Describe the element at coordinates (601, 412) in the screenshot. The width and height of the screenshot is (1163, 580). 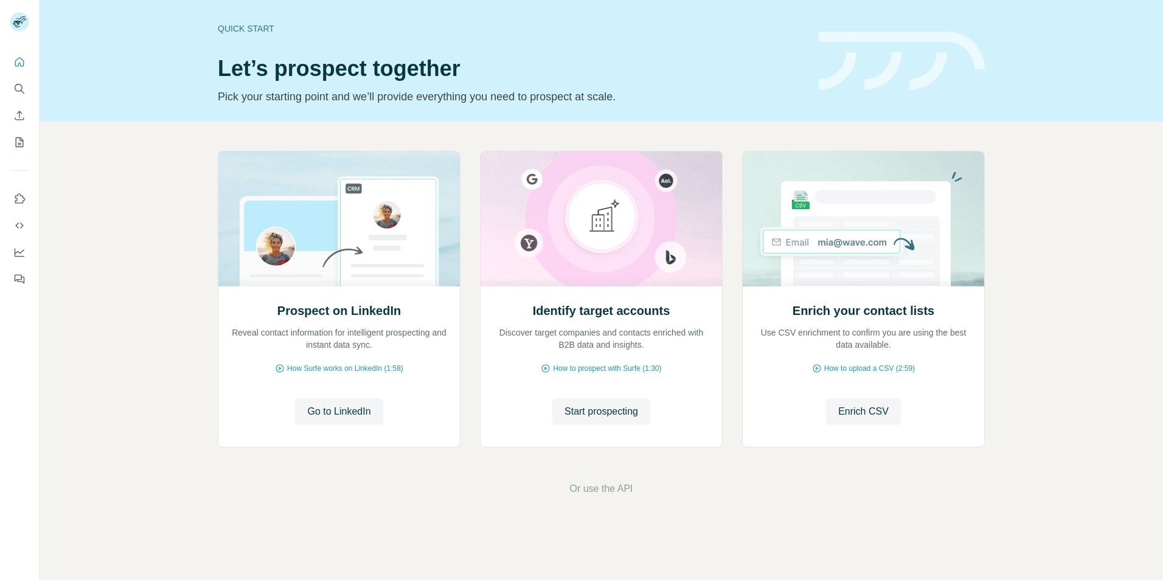
I see `span: Start prospecting` at that location.